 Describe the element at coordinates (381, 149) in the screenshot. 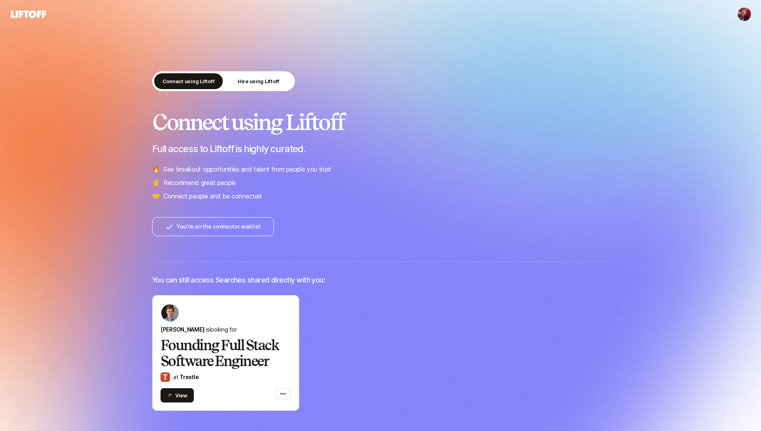

I see `p: Full access to Liftoff is highly curated.` at that location.